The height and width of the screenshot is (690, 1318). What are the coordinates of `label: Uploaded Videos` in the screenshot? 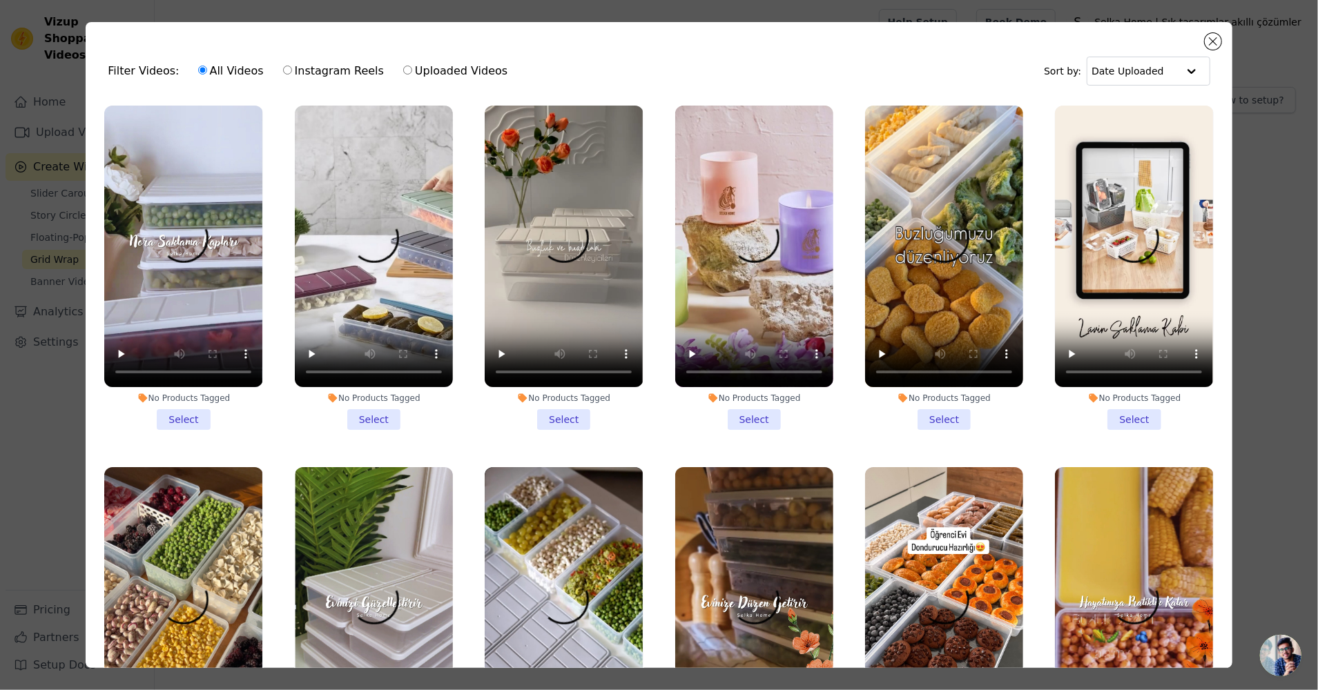 It's located at (455, 71).